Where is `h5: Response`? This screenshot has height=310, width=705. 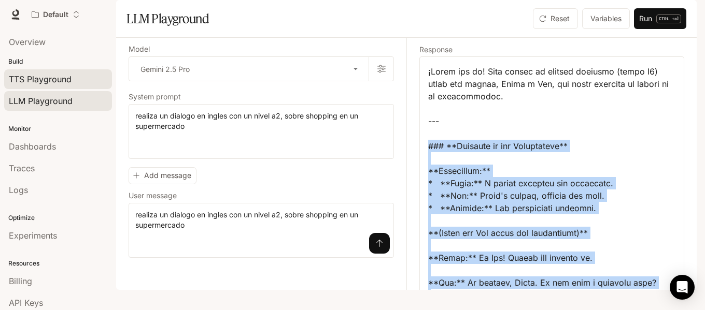 h5: Response is located at coordinates (551, 50).